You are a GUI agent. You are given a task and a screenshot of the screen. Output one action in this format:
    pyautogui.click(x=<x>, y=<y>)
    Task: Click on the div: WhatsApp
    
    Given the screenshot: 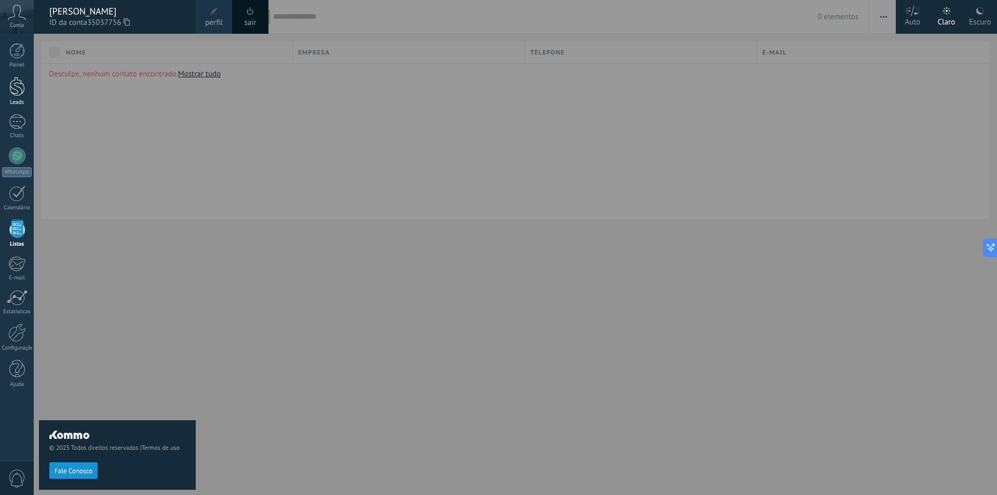 What is the action you would take?
    pyautogui.click(x=17, y=172)
    